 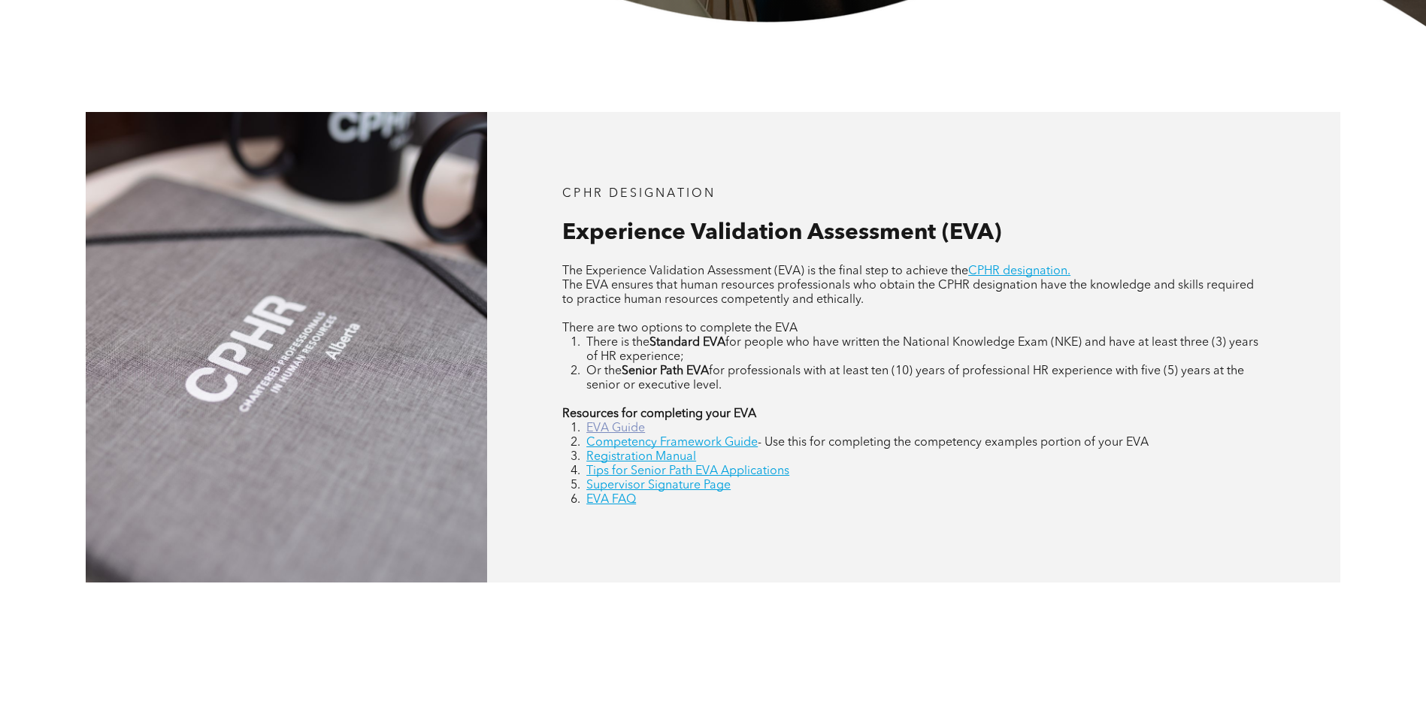 What do you see at coordinates (680, 328) in the screenshot?
I see `span: There are two options to complete the EVA` at bounding box center [680, 328].